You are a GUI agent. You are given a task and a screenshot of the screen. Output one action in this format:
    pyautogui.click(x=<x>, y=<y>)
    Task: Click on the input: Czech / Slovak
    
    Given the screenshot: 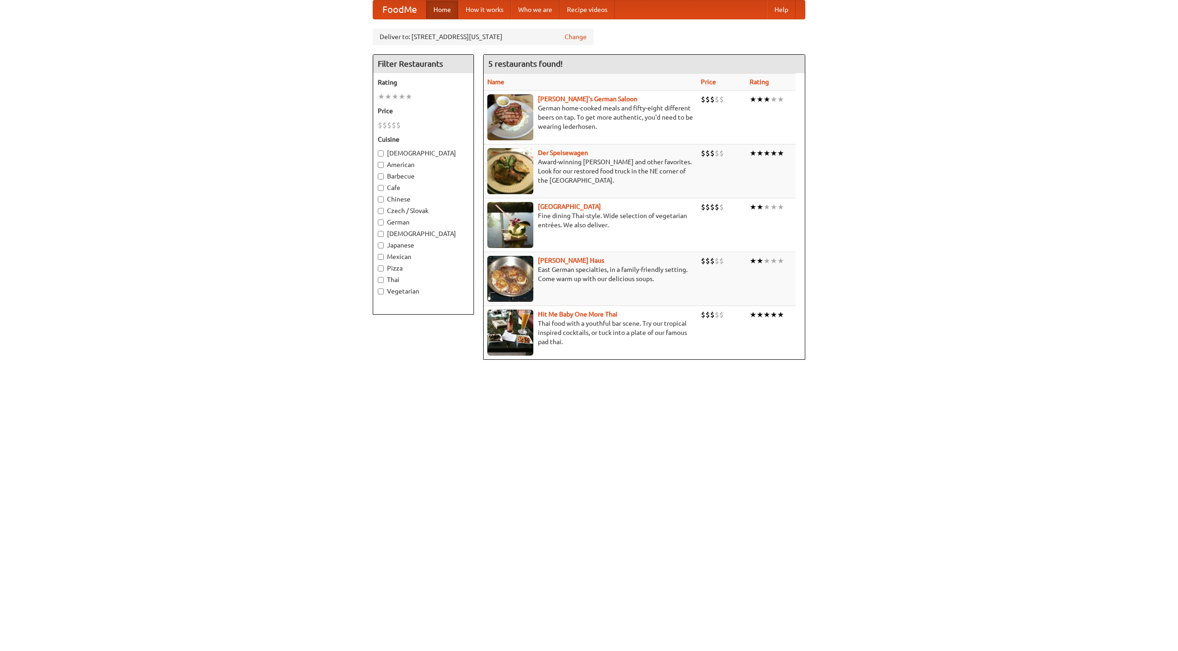 What is the action you would take?
    pyautogui.click(x=381, y=211)
    